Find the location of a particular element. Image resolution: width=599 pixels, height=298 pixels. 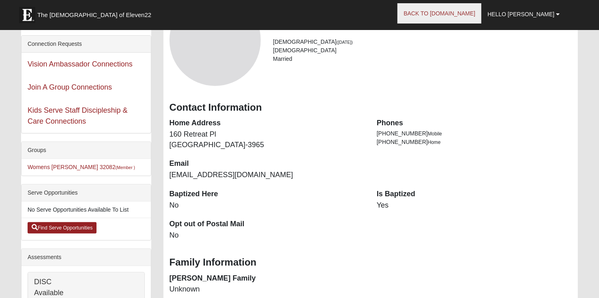

dt: Baptized Here is located at coordinates (267, 194).